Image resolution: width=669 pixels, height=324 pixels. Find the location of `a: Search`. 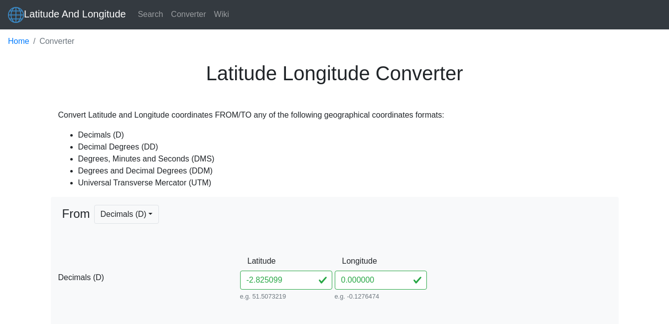

a: Search is located at coordinates (150, 14).